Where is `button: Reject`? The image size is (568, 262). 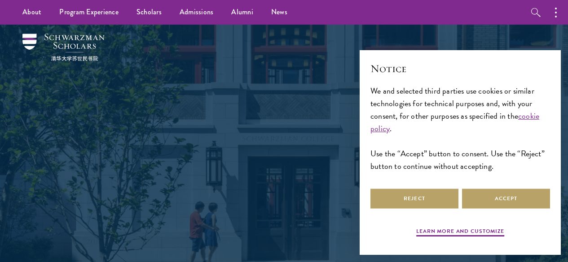 button: Reject is located at coordinates (414, 199).